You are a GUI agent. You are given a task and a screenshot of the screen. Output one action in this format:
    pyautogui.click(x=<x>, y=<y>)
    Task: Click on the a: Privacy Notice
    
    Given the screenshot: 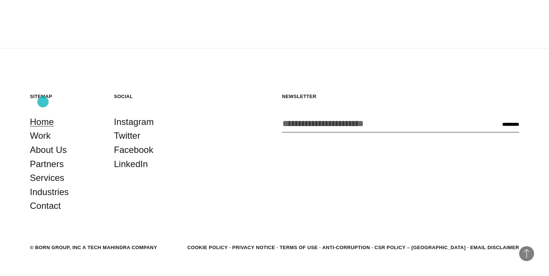 What is the action you would take?
    pyautogui.click(x=253, y=247)
    